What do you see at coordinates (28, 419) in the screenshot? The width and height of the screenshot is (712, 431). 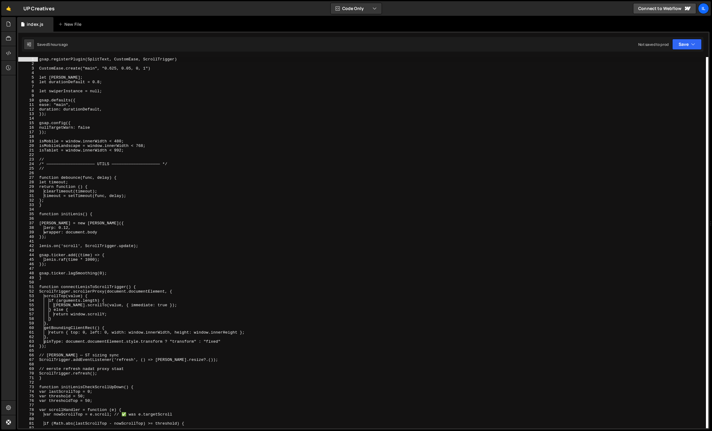 I see `div: 80` at bounding box center [28, 419].